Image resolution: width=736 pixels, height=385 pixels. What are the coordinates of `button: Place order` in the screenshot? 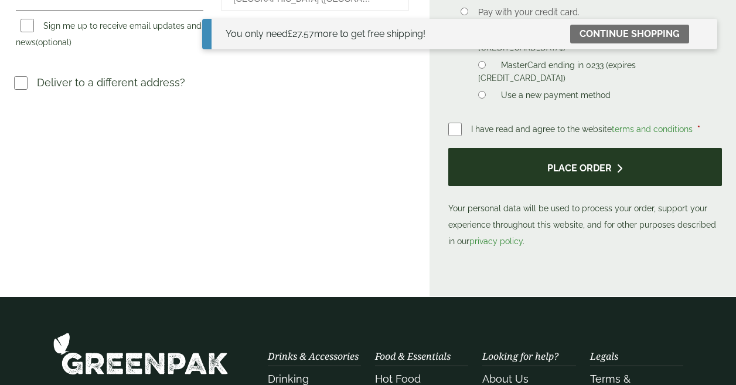 It's located at (585, 167).